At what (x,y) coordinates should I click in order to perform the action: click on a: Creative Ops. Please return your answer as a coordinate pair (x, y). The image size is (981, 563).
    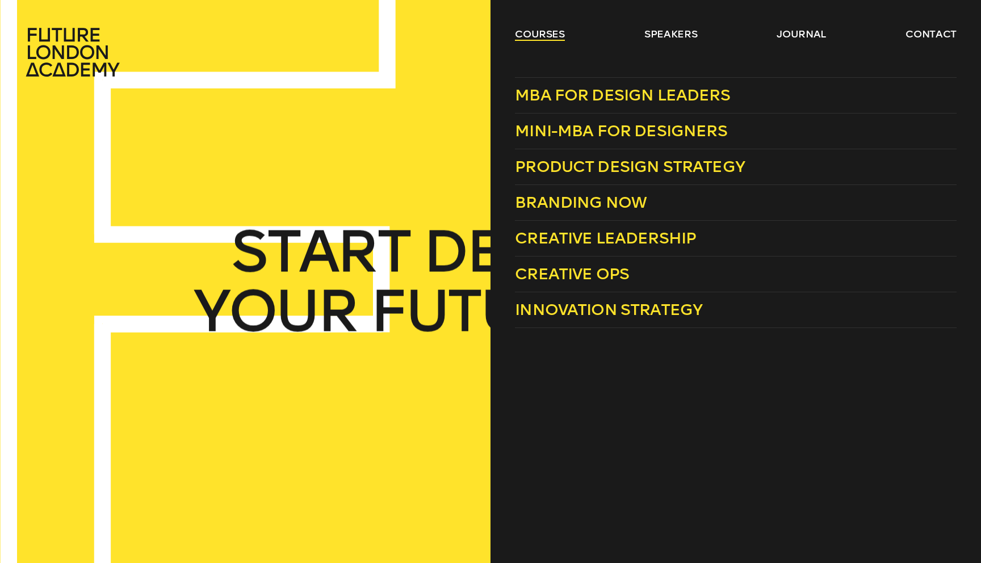
    Looking at the image, I should click on (736, 274).